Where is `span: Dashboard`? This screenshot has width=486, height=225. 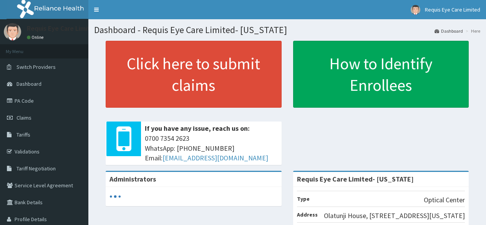
span: Dashboard is located at coordinates (29, 84).